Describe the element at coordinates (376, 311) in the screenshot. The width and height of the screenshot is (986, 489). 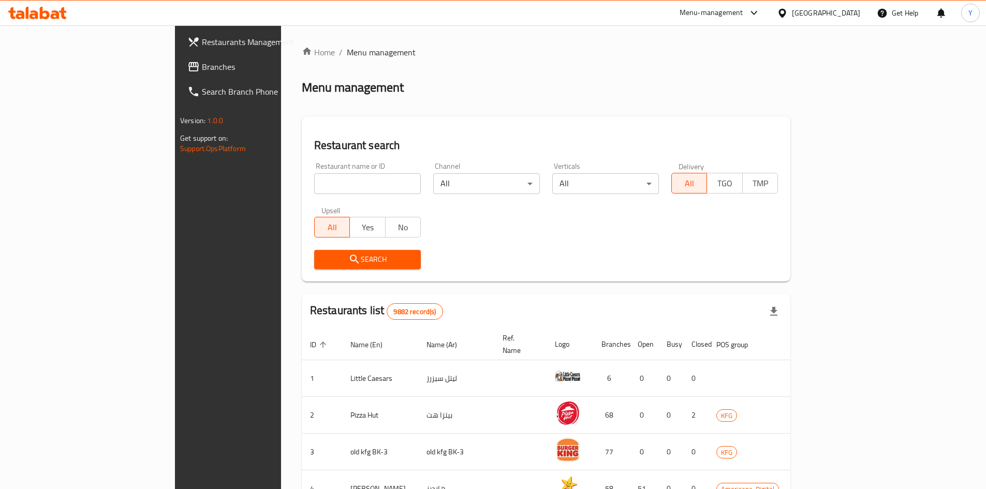
I see `h2: Restaurants list` at that location.